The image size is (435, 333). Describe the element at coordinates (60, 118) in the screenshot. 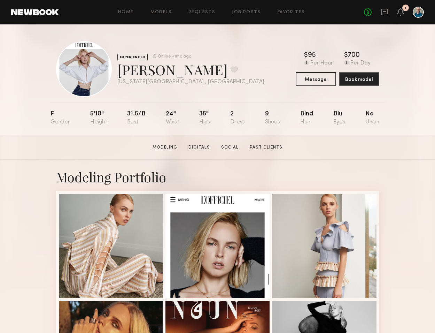

I see `div: F` at that location.